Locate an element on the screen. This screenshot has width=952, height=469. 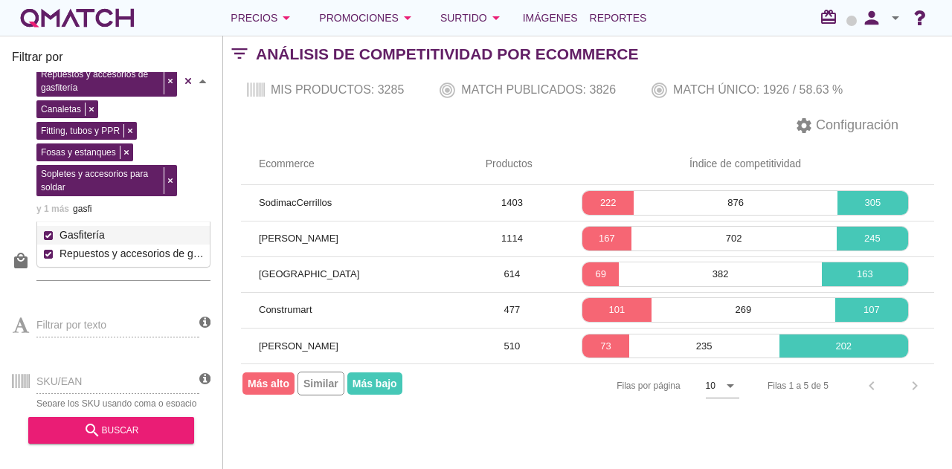
span: Más bajo is located at coordinates (375, 384).